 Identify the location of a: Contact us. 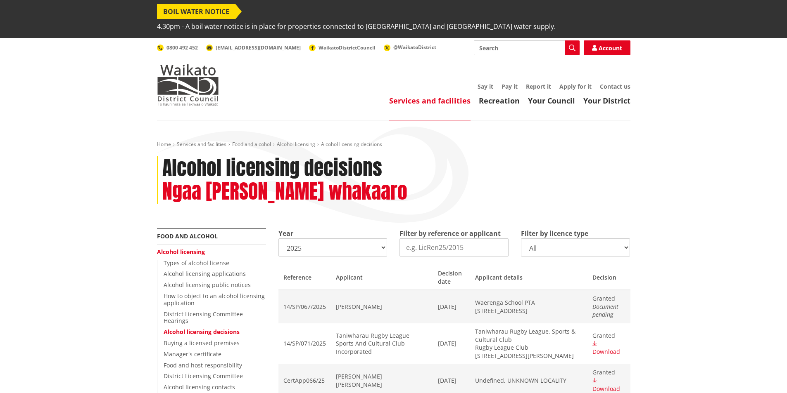
(615, 86).